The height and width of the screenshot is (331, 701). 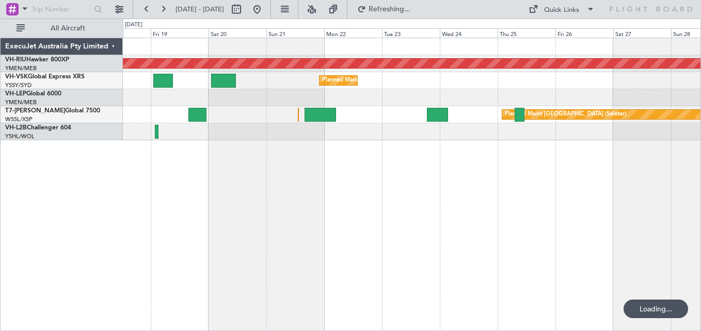 What do you see at coordinates (15, 94) in the screenshot?
I see `span: VH-LEP` at bounding box center [15, 94].